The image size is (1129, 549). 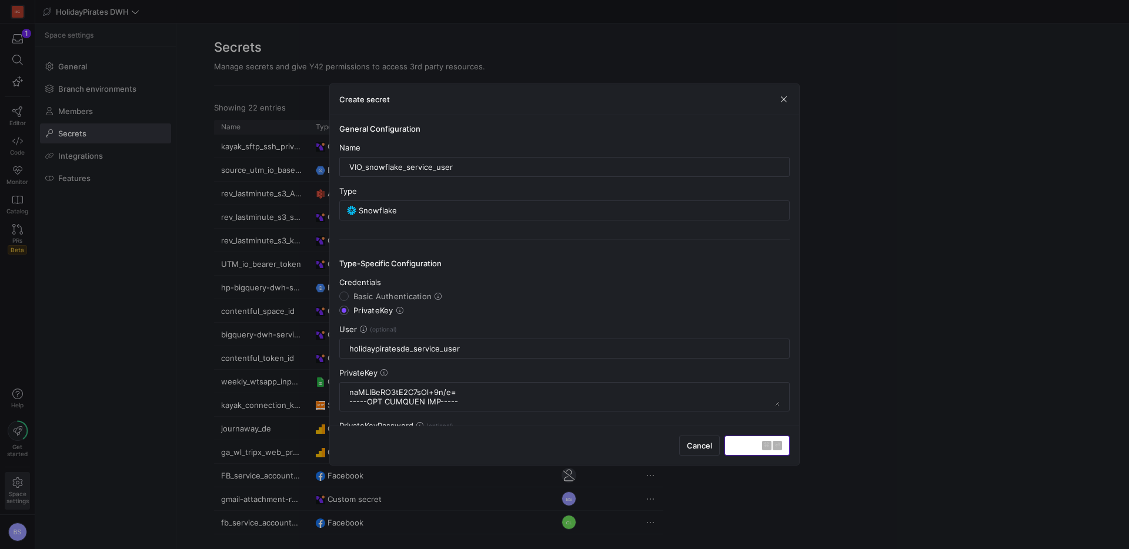 What do you see at coordinates (376, 426) in the screenshot?
I see `span: PrivateKeyPassword` at bounding box center [376, 426].